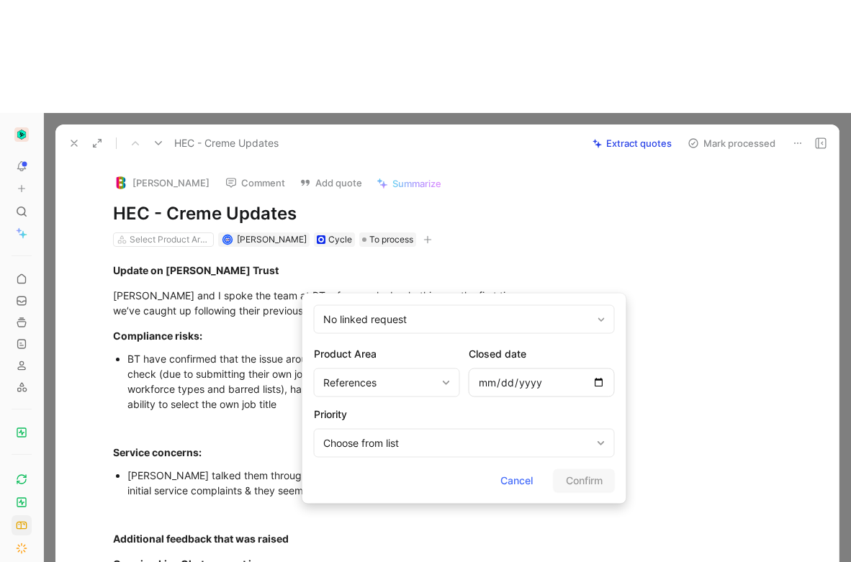  I want to click on input: Enter a Closed date, so click(541, 383).